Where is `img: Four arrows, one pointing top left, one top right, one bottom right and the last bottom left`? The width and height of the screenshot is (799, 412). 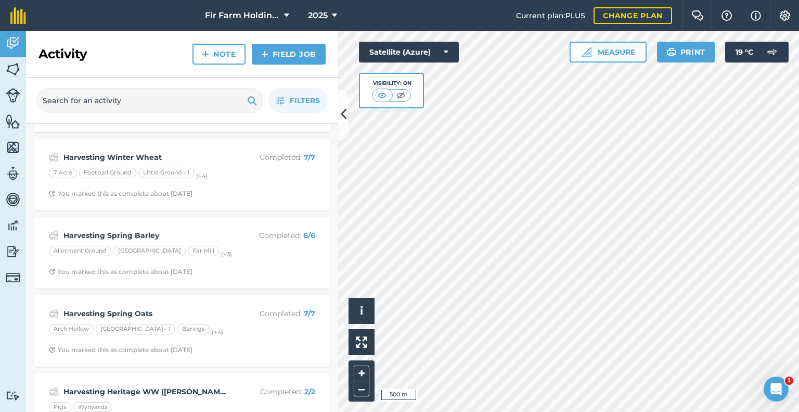
img: Four arrows, one pointing top left, one top right, one bottom right and the last bottom left is located at coordinates (362, 342).